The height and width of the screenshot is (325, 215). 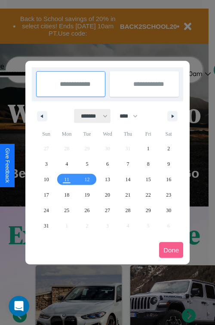 I want to click on button: 8, so click(x=148, y=164).